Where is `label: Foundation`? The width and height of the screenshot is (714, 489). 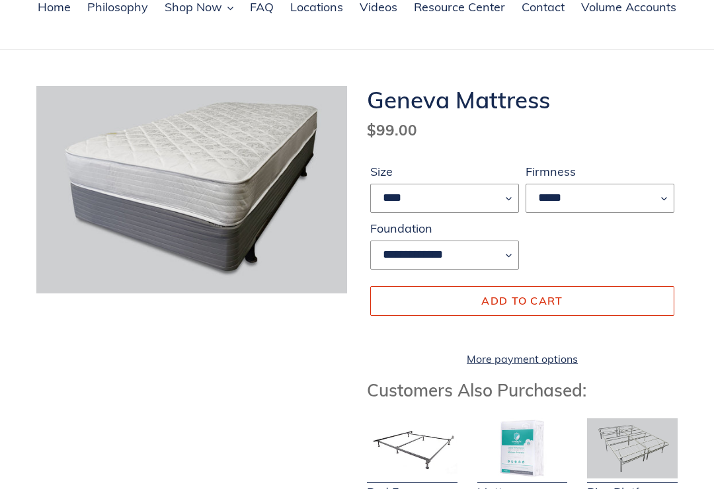 label: Foundation is located at coordinates (444, 229).